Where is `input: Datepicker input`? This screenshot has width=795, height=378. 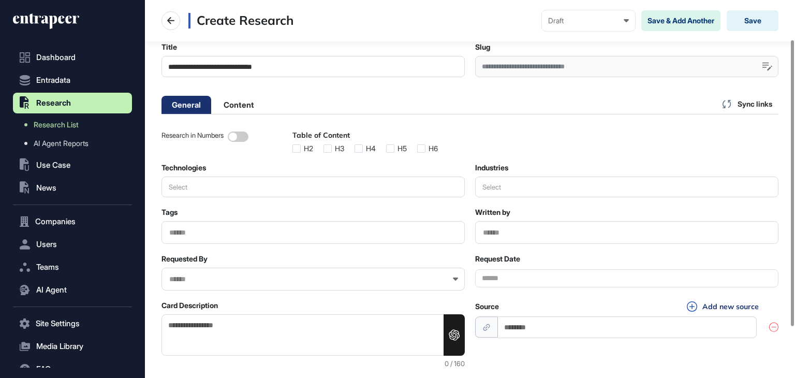 input: Datepicker input is located at coordinates (626, 278).